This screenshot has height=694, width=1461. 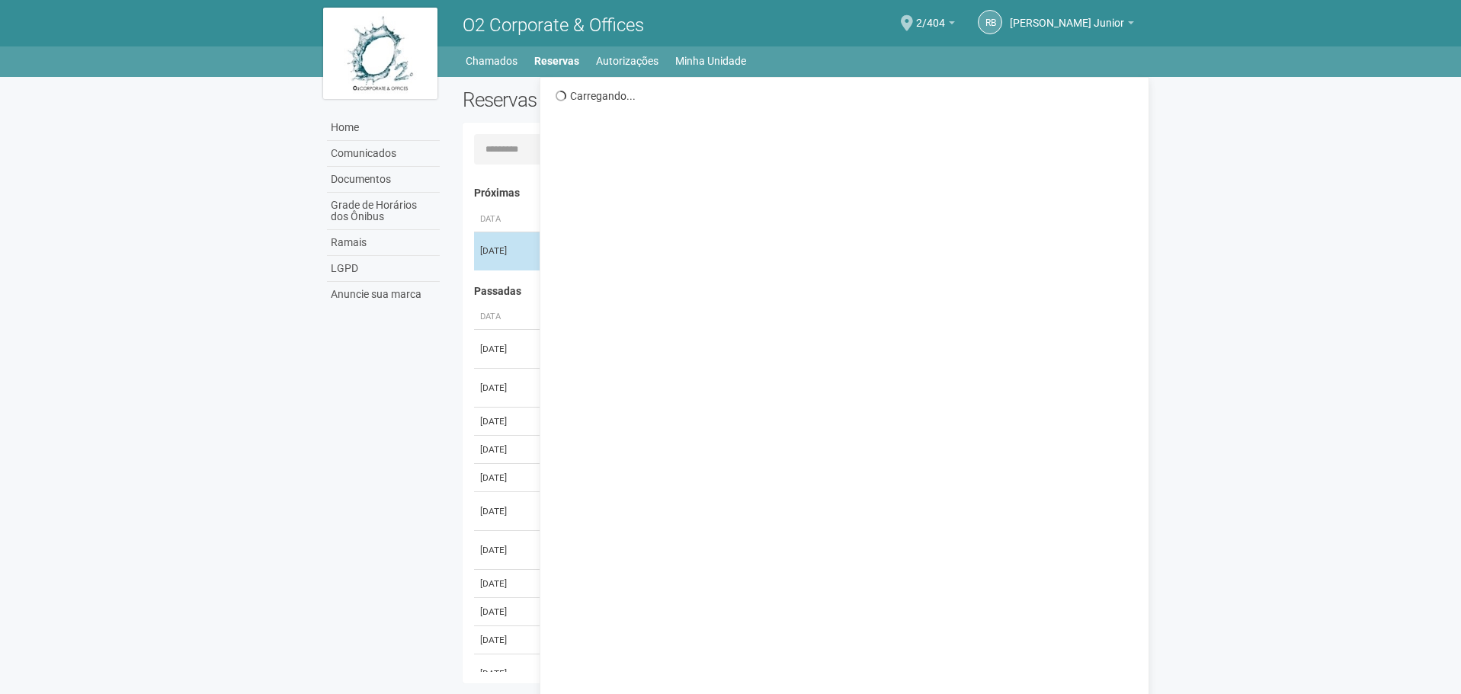 I want to click on h4: Próximas, so click(x=802, y=193).